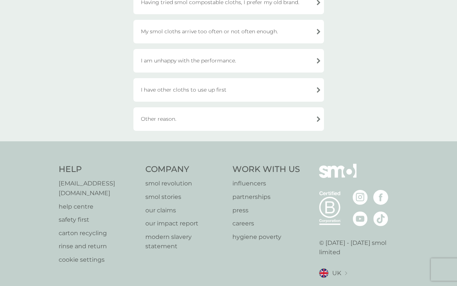 The image size is (457, 286). Describe the element at coordinates (266, 224) in the screenshot. I see `p: careers` at that location.